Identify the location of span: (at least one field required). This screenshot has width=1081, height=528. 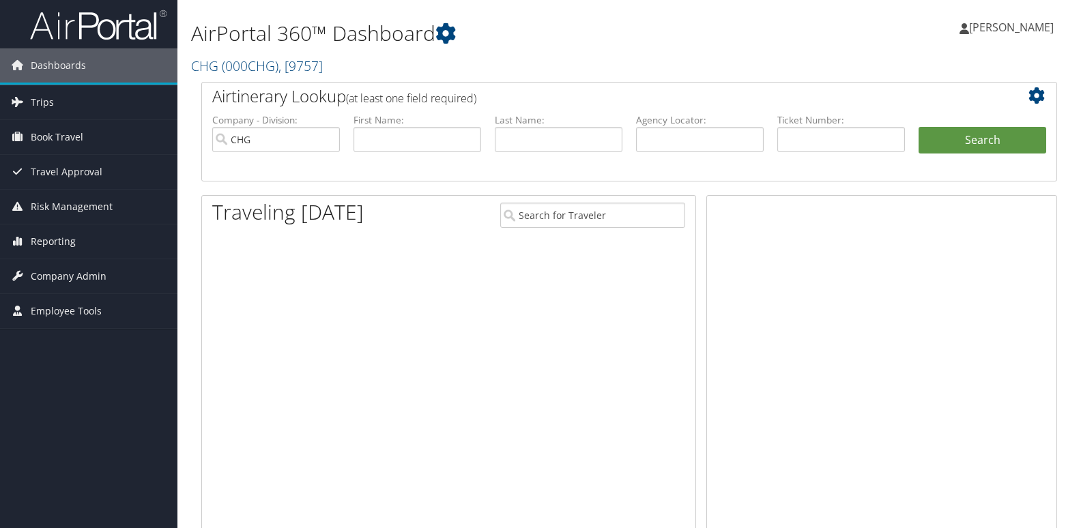
(411, 98).